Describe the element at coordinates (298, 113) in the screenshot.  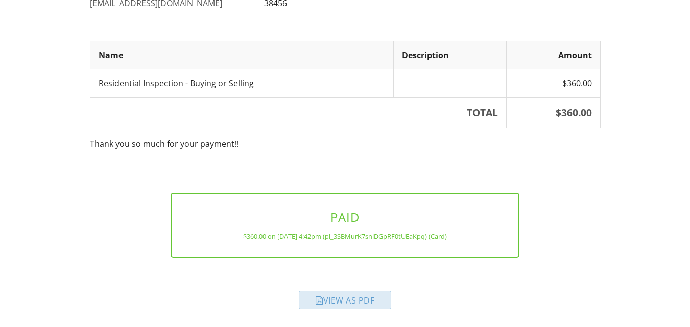
I see `th: TOTAL` at that location.